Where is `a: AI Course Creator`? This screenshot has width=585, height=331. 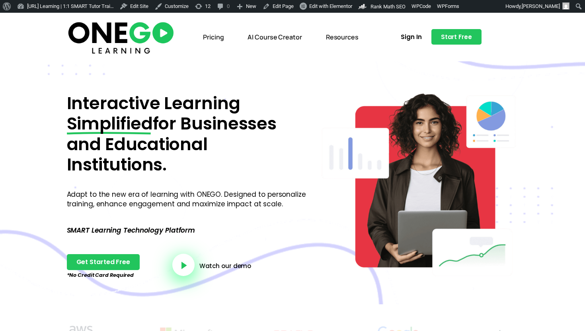 a: AI Course Creator is located at coordinates (275, 37).